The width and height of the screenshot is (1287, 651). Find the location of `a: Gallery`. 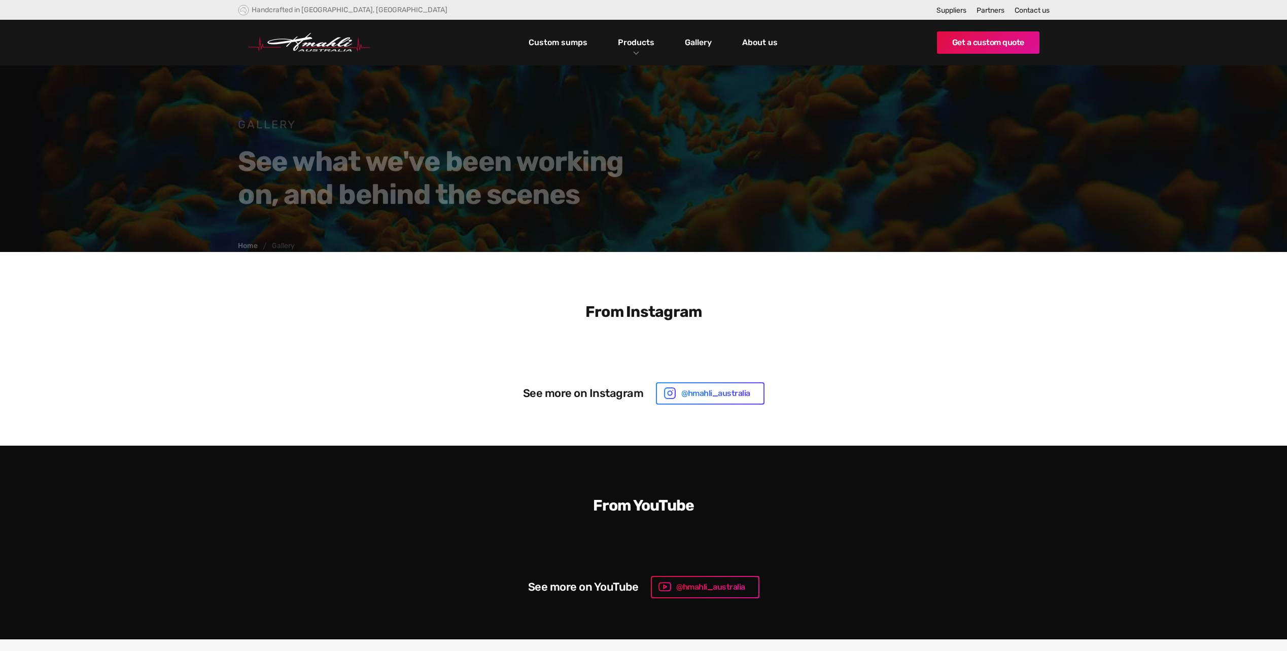

a: Gallery is located at coordinates (698, 43).